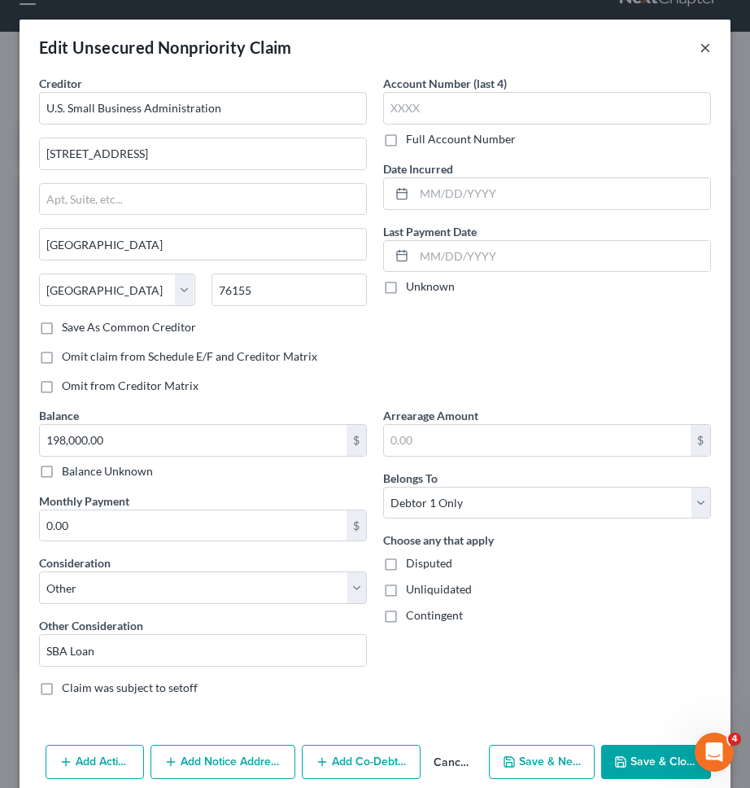  I want to click on span: Omit from Creditor Matrix, so click(130, 385).